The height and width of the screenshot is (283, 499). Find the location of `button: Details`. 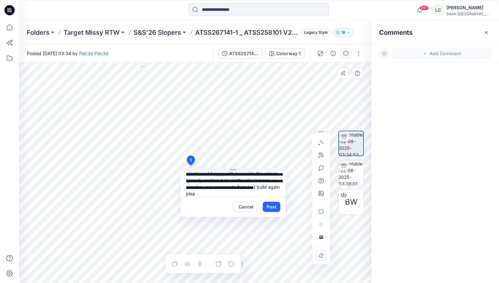

button: Details is located at coordinates (333, 54).